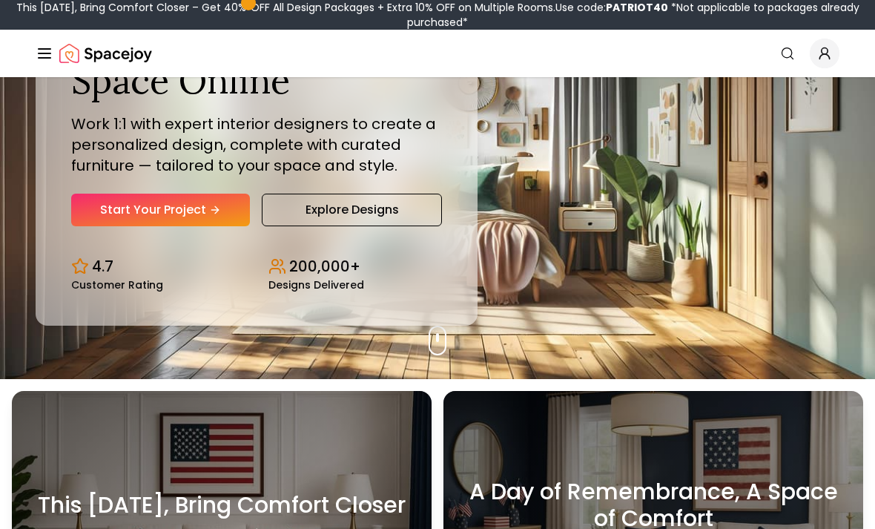 The height and width of the screenshot is (529, 875). What do you see at coordinates (160, 210) in the screenshot?
I see `a: Start Your Project` at bounding box center [160, 210].